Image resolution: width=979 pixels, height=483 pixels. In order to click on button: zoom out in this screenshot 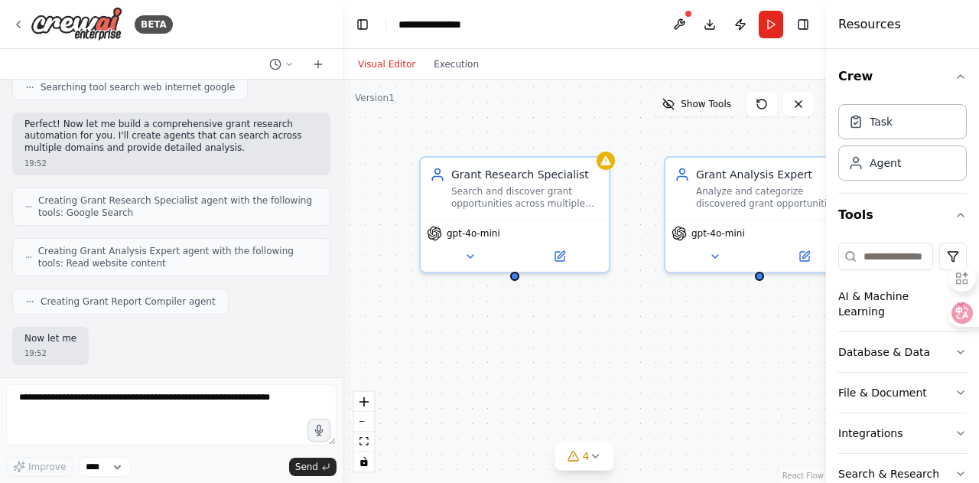, I will do `click(364, 421)`.